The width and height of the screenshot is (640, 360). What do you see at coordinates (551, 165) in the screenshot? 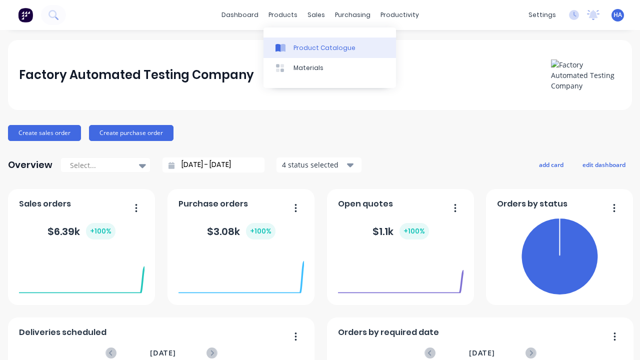
I see `button: add card` at bounding box center [551, 165].